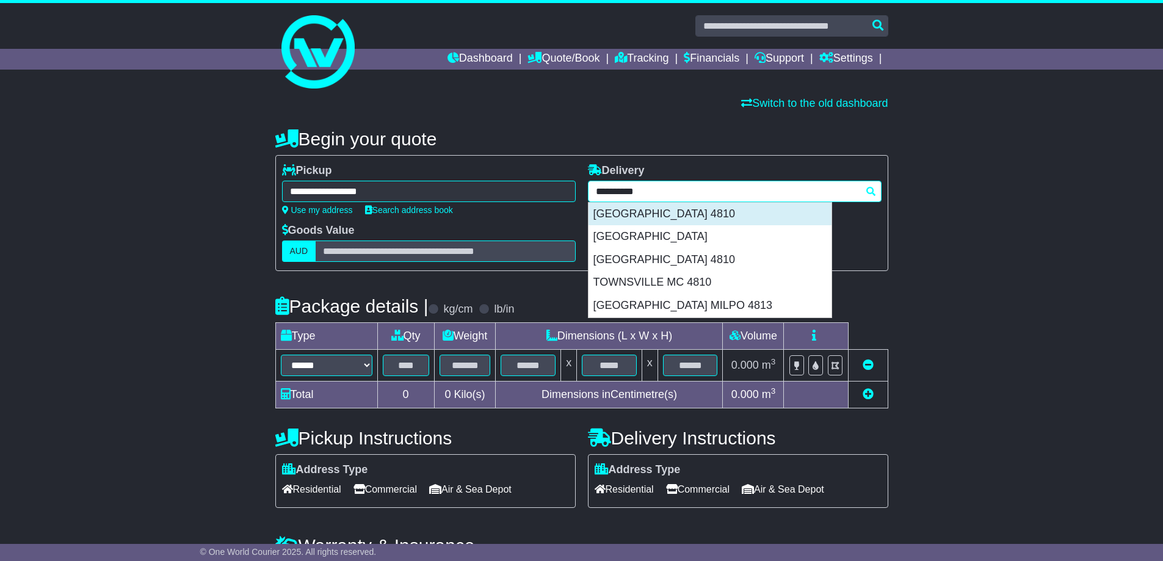 This screenshot has width=1163, height=561. What do you see at coordinates (846, 59) in the screenshot?
I see `a: Settings` at bounding box center [846, 59].